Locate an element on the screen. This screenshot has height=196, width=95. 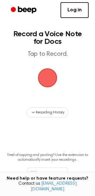
p: Tap to Record. is located at coordinates (47, 54).